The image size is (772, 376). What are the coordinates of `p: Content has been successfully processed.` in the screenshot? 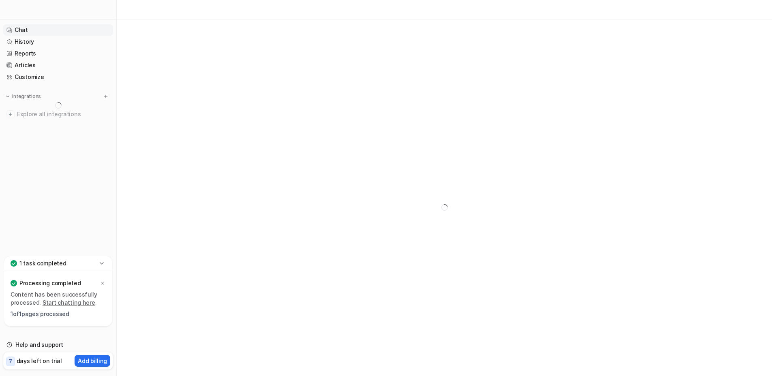 It's located at (58, 298).